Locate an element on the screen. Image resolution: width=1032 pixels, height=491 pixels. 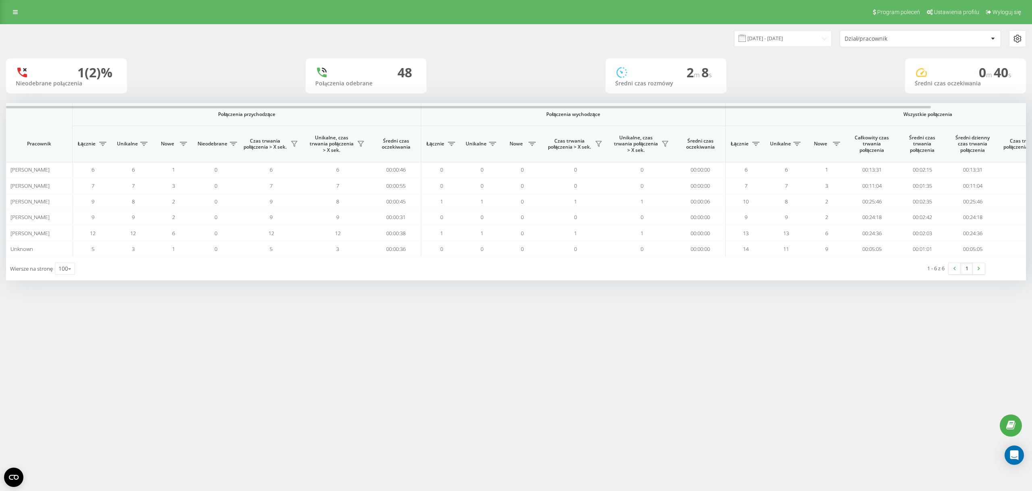
td: 00:05:05 is located at coordinates (871, 249).